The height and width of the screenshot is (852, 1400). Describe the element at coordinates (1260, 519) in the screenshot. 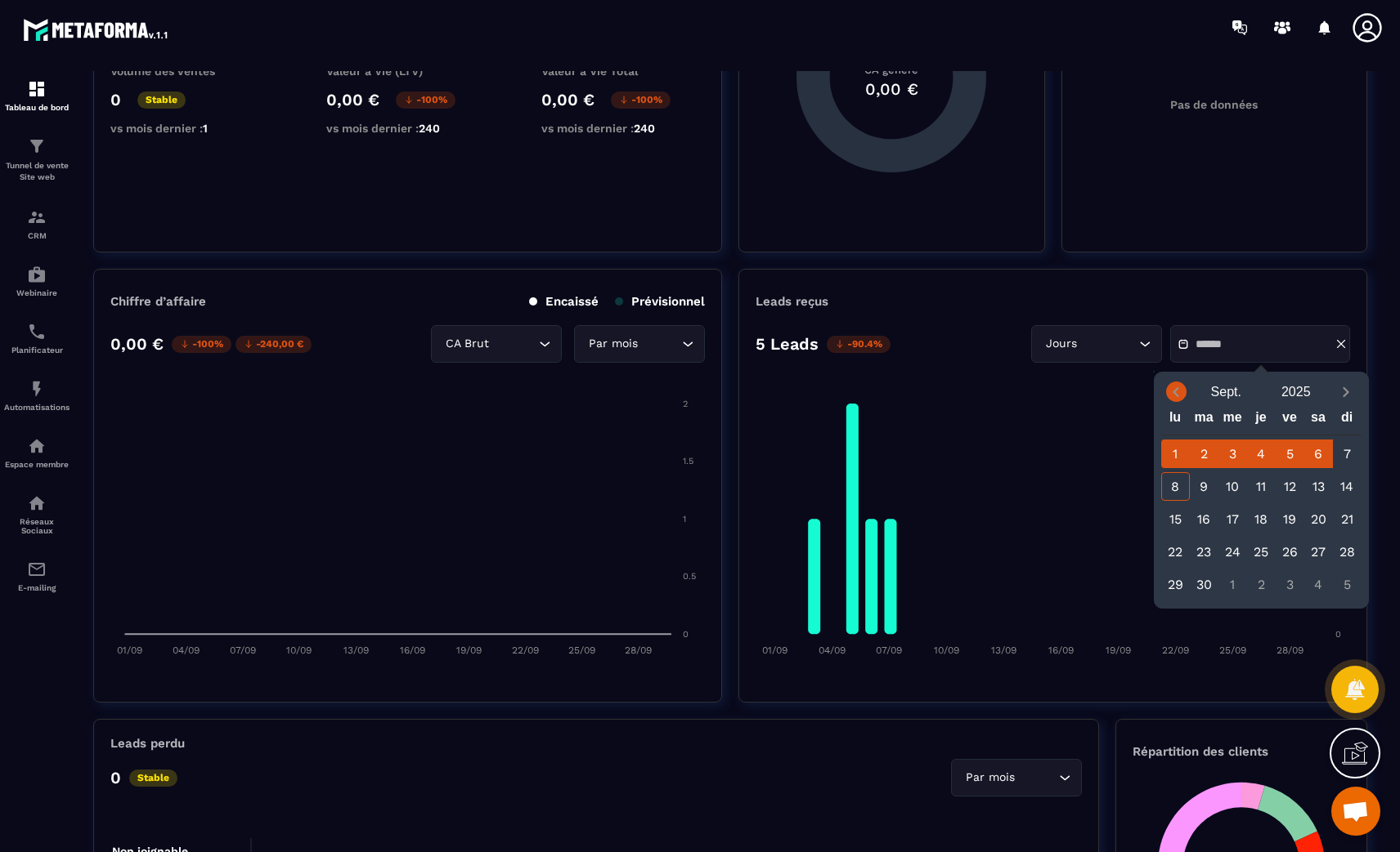

I see `div: 18` at that location.